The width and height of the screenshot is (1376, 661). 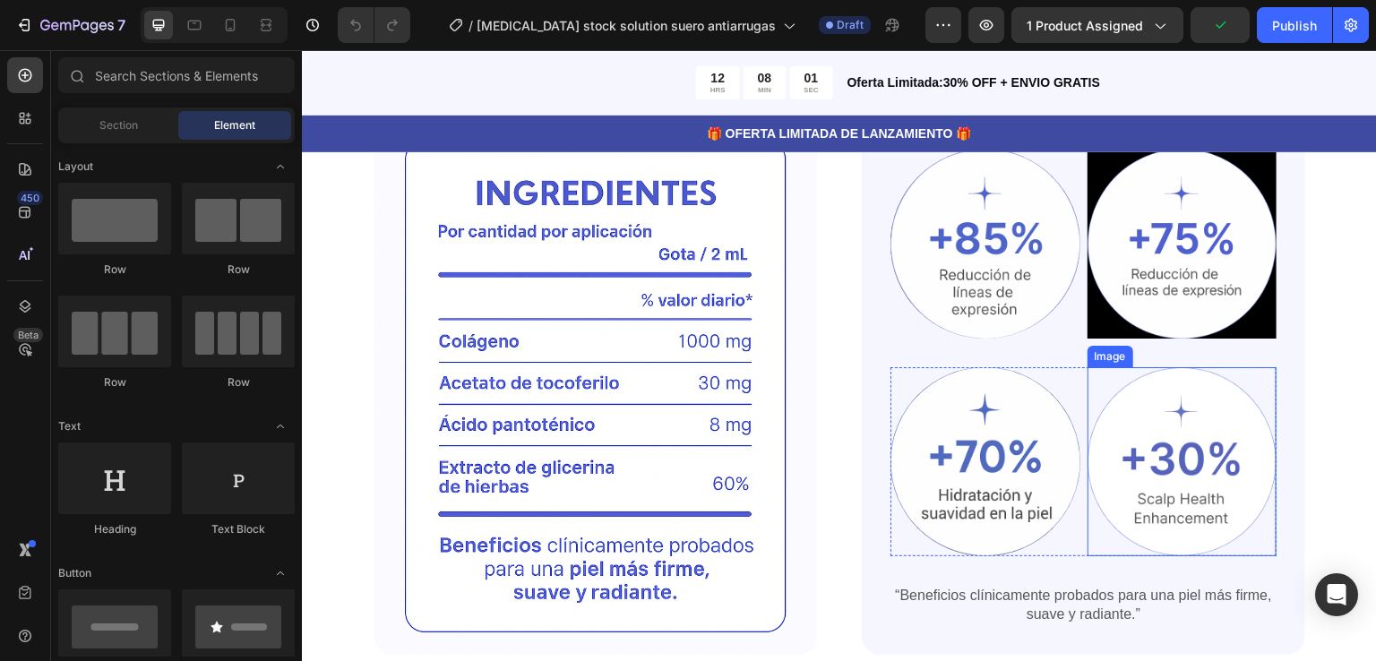 What do you see at coordinates (880, 193) in the screenshot?
I see `img: gempages_578539391736087163-cdcf4c11-821b-4d95-a036-8cb8f911c21b.png` at bounding box center [880, 193].